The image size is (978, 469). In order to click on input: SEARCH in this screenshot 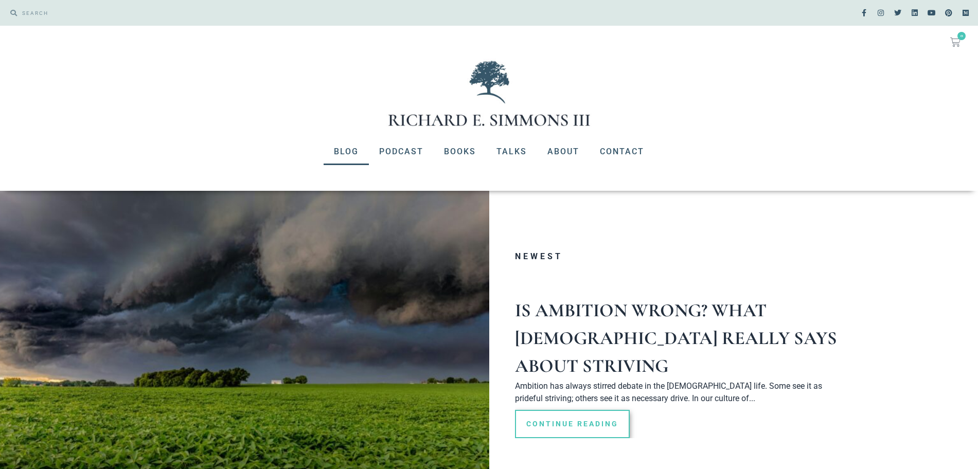, I will do `click(250, 13)`.